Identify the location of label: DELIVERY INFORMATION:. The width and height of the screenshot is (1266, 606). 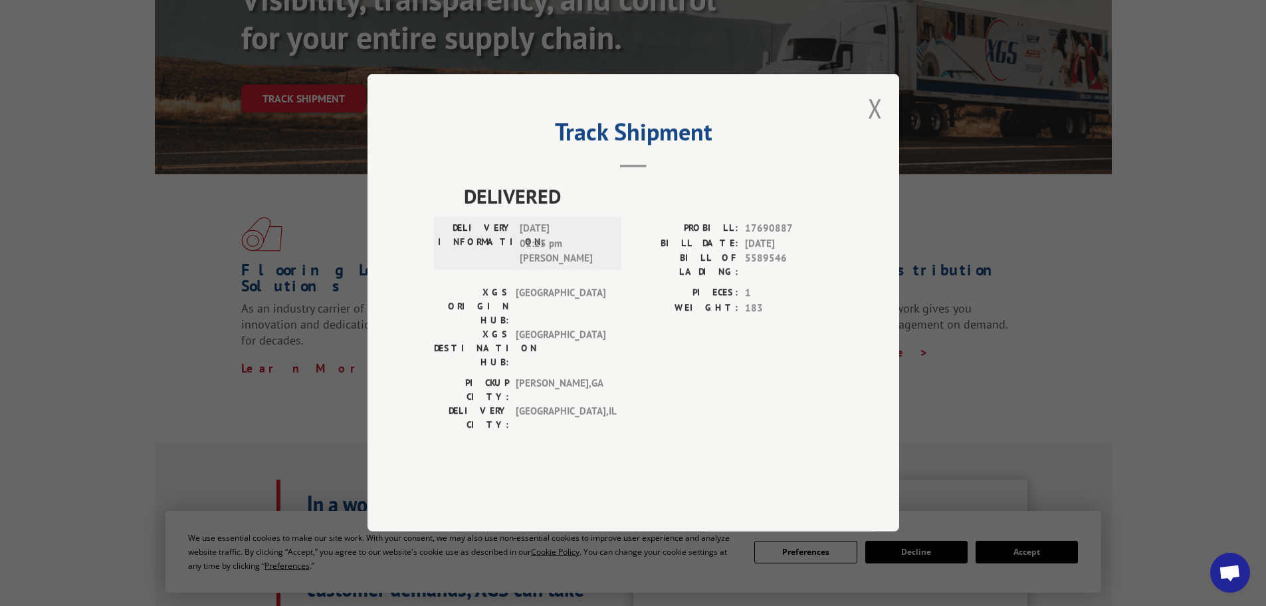
(475, 244).